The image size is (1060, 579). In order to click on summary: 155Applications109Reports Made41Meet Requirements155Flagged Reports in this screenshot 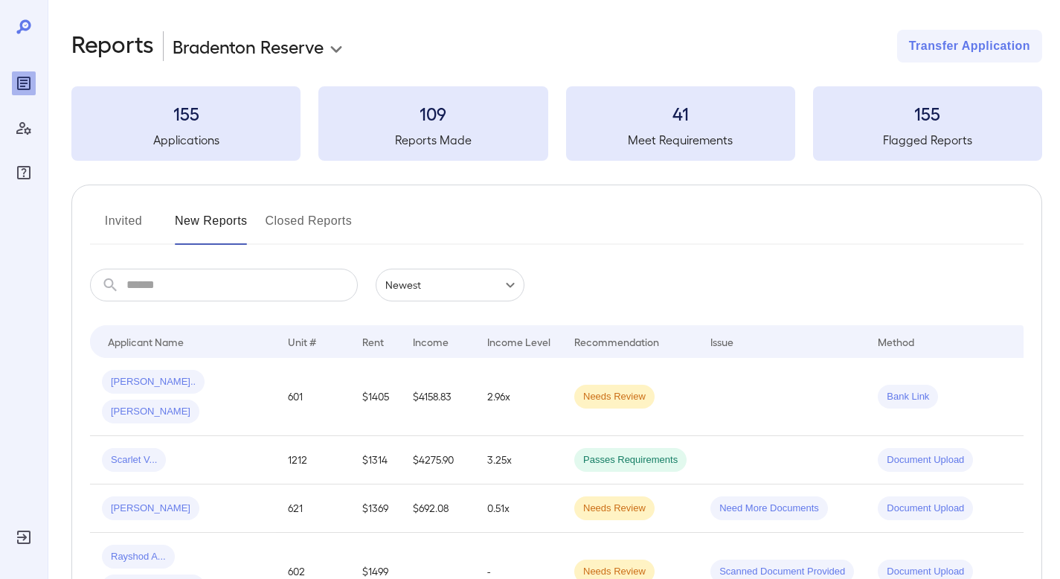, I will do `click(556, 123)`.